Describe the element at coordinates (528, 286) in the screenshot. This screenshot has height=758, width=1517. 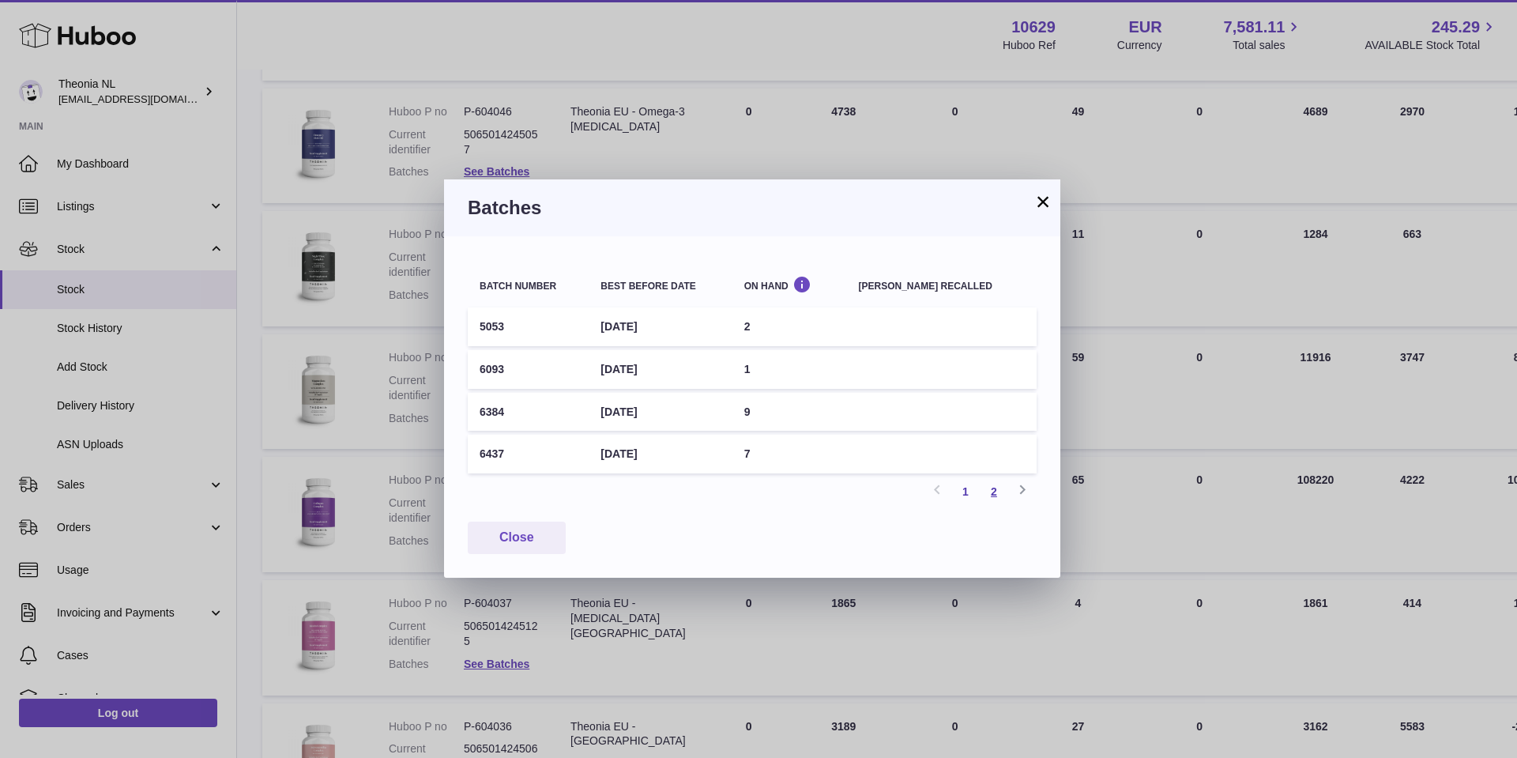
I see `div: Batch number` at that location.